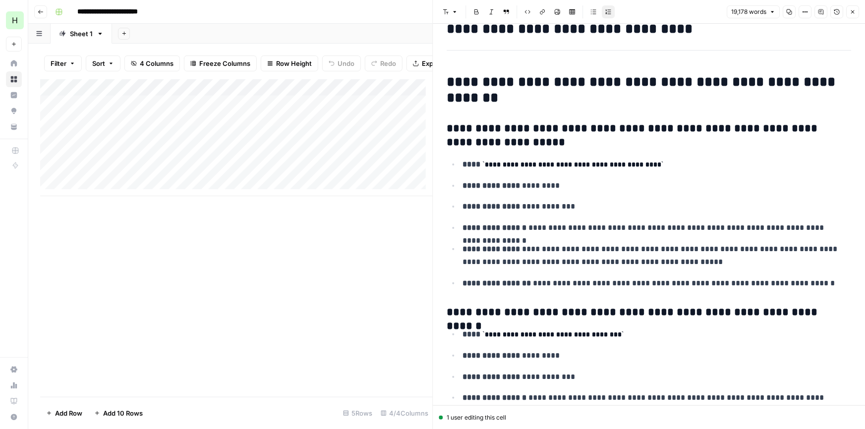  I want to click on span: 19,178 words, so click(749, 12).